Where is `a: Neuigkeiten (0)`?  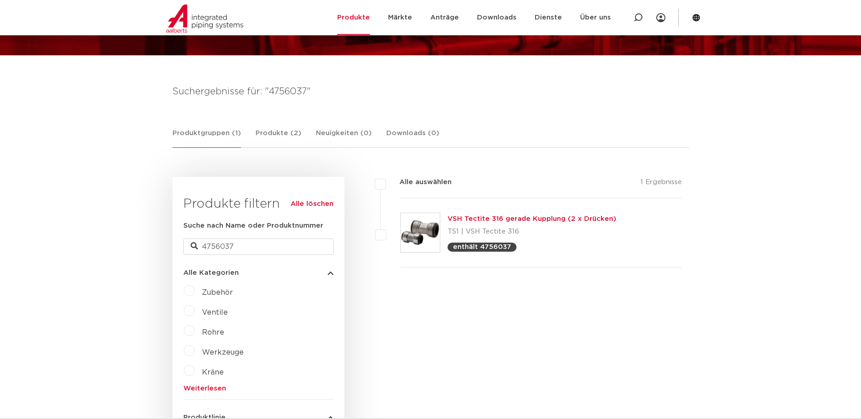 a: Neuigkeiten (0) is located at coordinates (343, 137).